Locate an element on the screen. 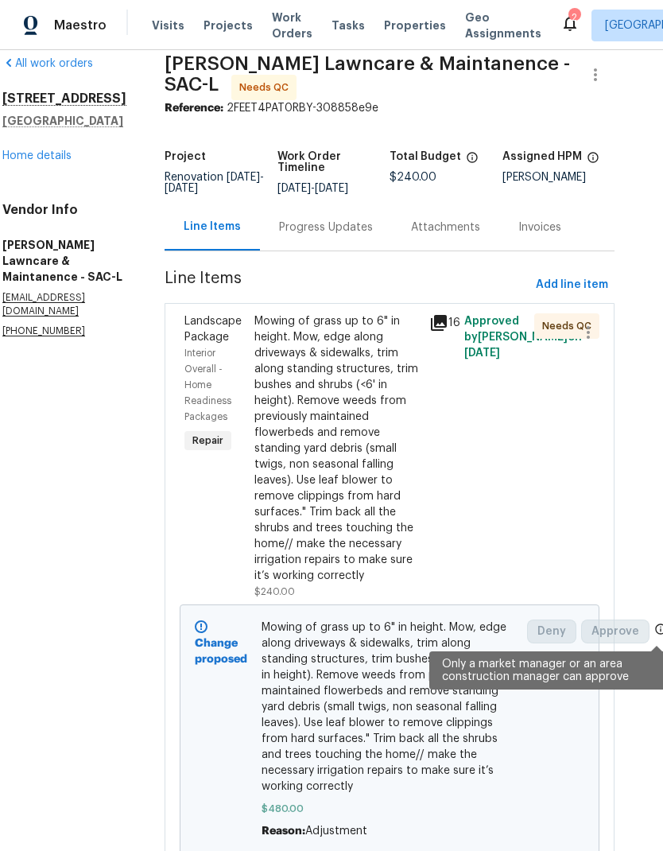  div: Line Items is located at coordinates (212, 227).